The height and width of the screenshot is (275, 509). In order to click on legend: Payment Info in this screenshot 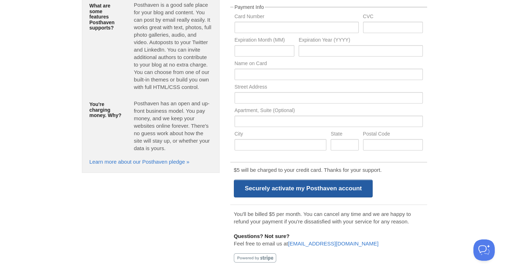, I will do `click(249, 7)`.